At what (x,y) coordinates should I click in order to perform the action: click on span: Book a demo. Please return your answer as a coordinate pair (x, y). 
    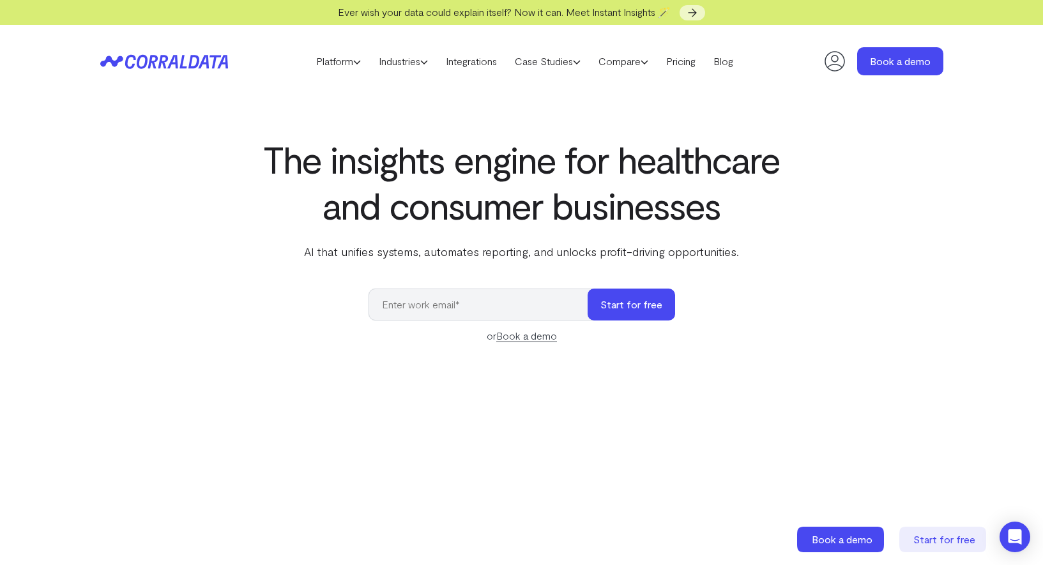
    Looking at the image, I should click on (842, 539).